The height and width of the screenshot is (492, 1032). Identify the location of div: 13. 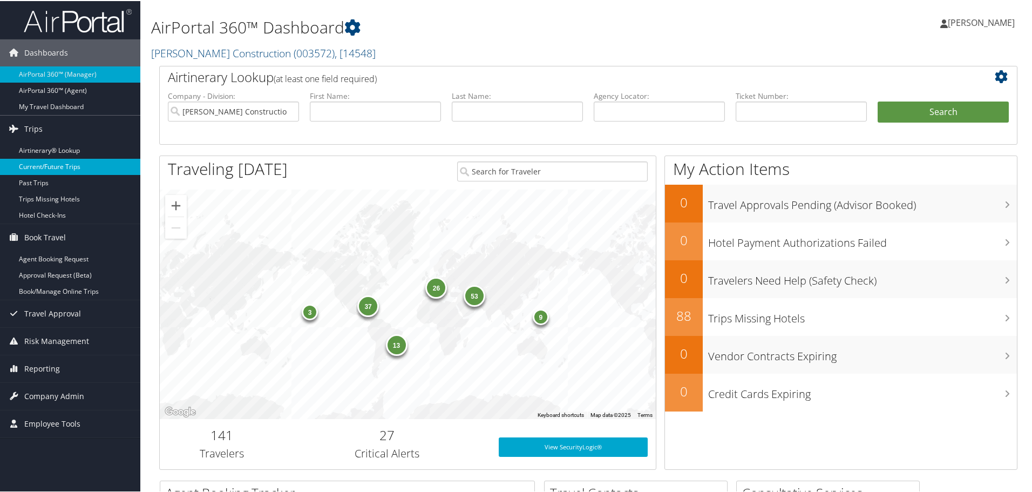
(396, 344).